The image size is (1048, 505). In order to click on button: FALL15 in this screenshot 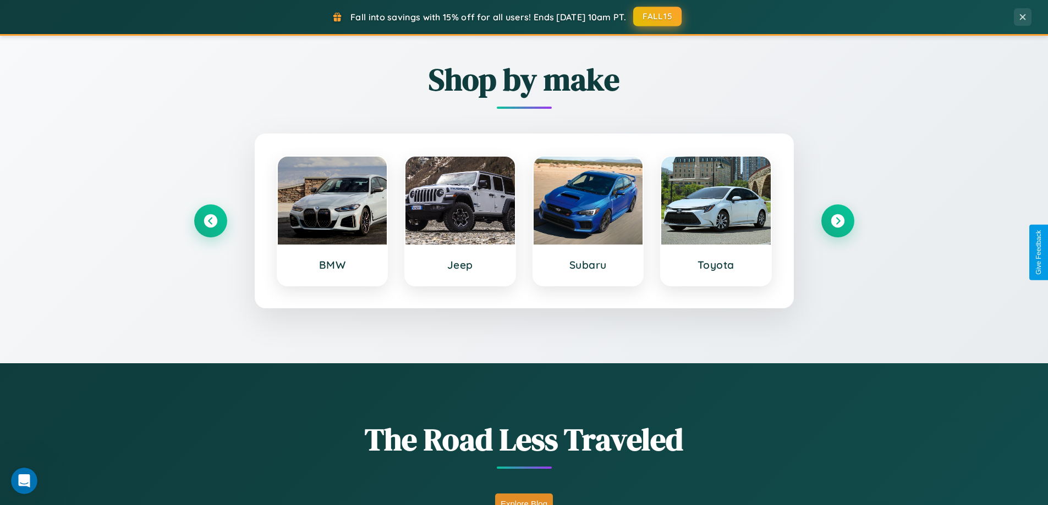, I will do `click(657, 16)`.